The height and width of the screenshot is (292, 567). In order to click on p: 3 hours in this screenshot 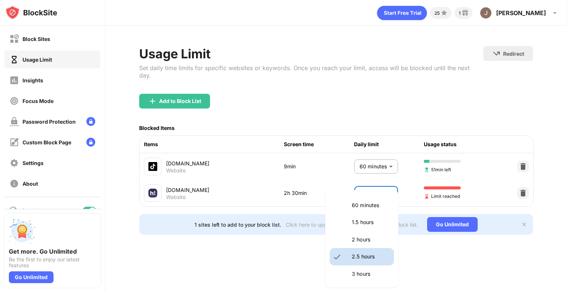, I will do `click(370, 274)`.